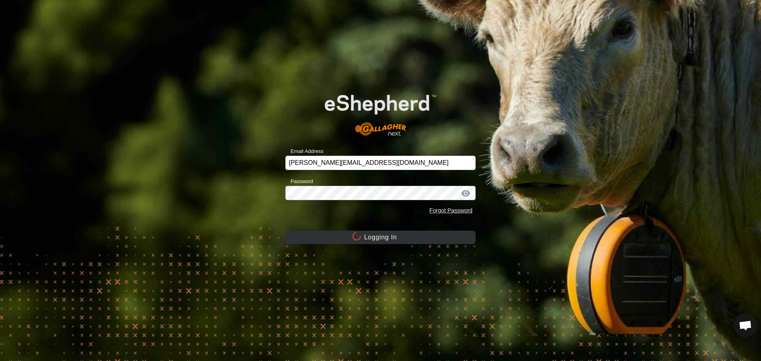  Describe the element at coordinates (745, 325) in the screenshot. I see `a: Open chat` at that location.